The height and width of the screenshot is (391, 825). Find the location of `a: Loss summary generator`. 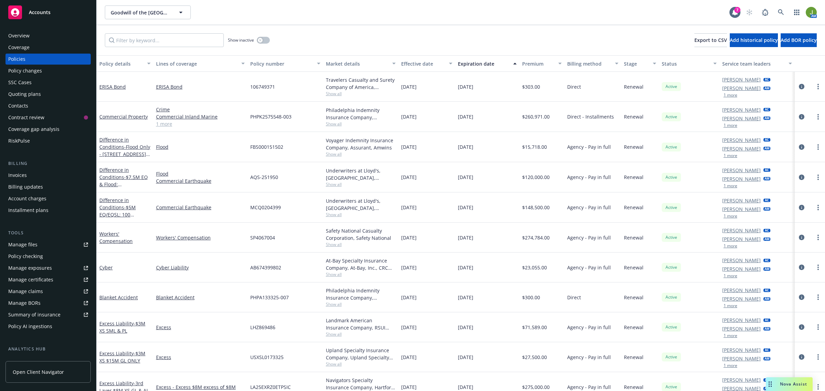

a: Loss summary generator is located at coordinates (48, 361).